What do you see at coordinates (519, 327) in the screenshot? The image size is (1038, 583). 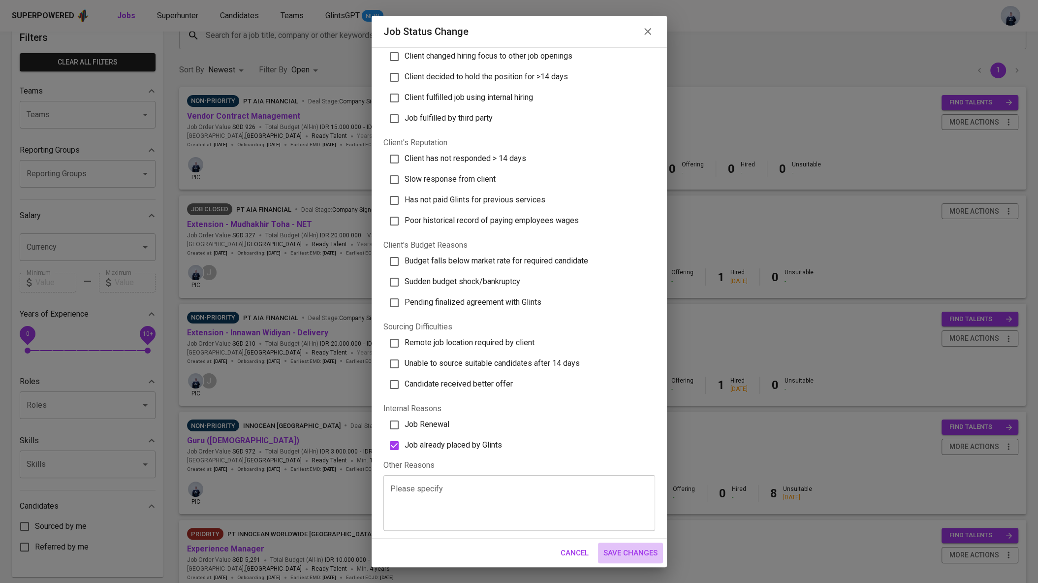 I see `p: Sourcing Difficulties` at bounding box center [519, 327].